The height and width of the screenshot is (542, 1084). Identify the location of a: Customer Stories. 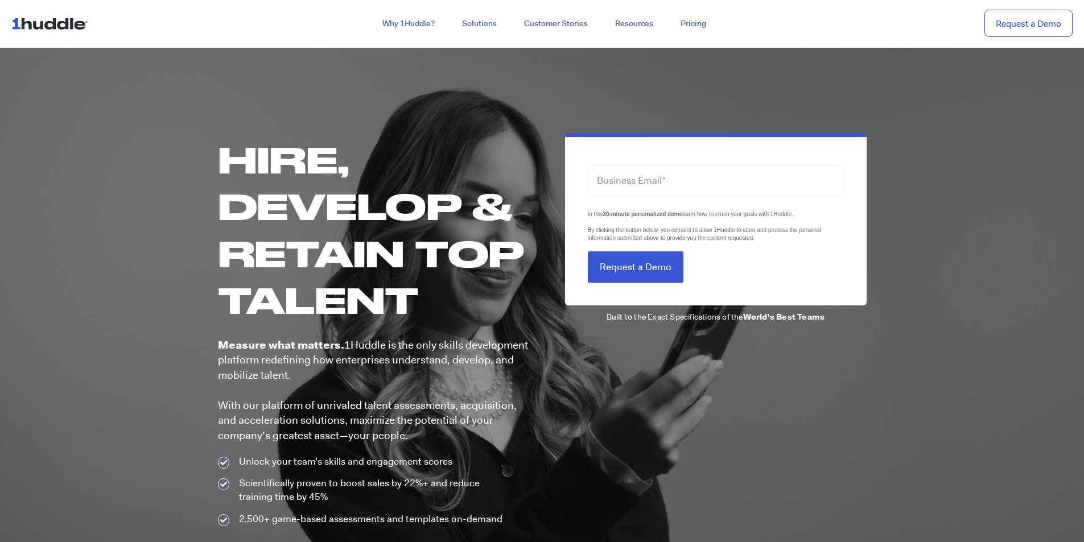
(556, 24).